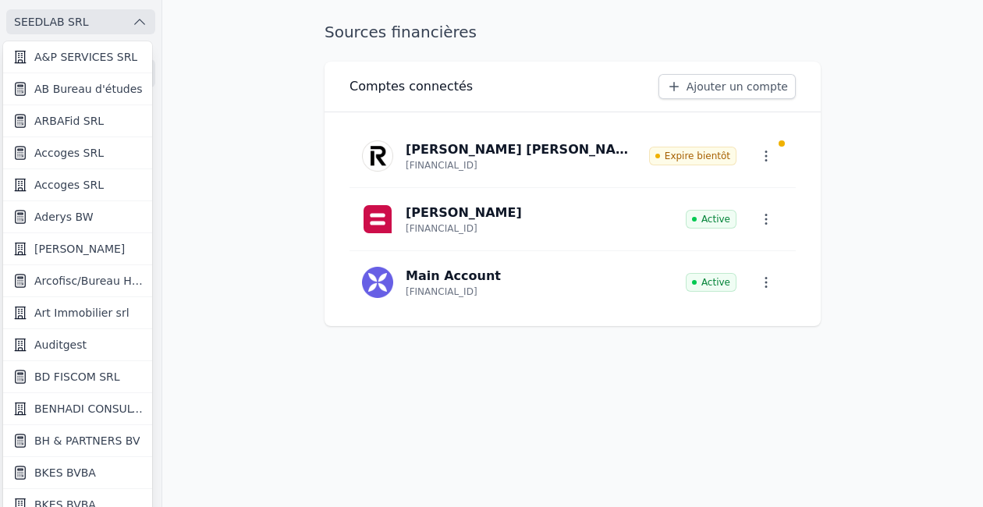  Describe the element at coordinates (64, 217) in the screenshot. I see `span: Aderys BW` at that location.